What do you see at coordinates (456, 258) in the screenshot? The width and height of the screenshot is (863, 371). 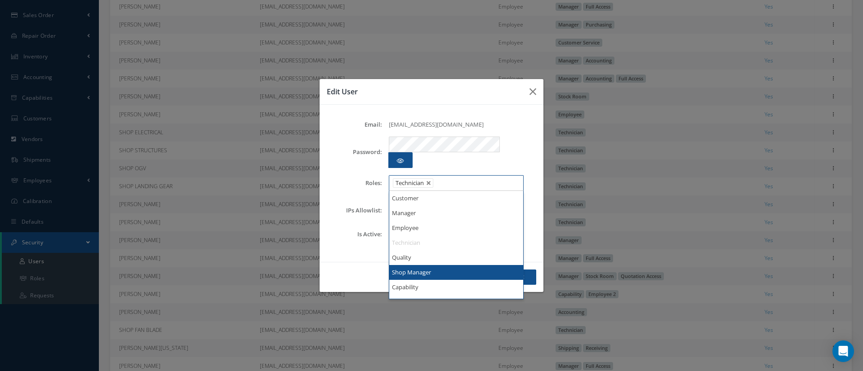 I see `li: Quality` at bounding box center [456, 258].